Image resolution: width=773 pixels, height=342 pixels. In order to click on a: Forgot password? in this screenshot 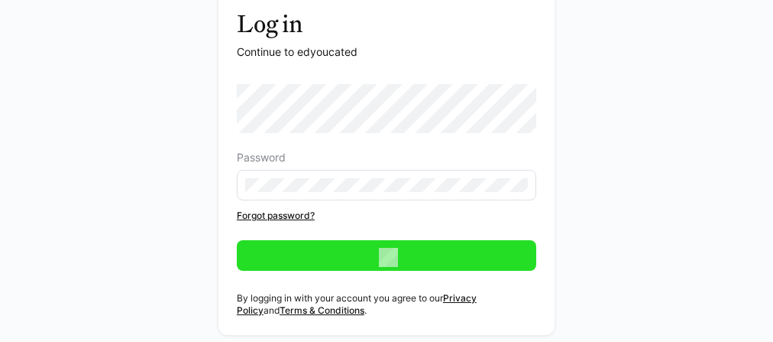, I will do `click(387, 215)`.